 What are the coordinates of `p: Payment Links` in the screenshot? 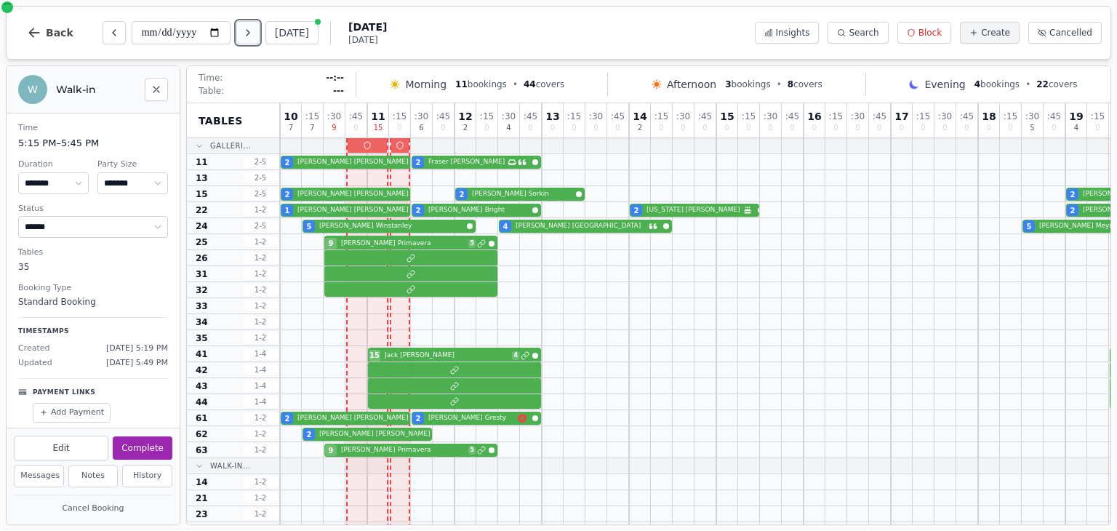 It's located at (64, 393).